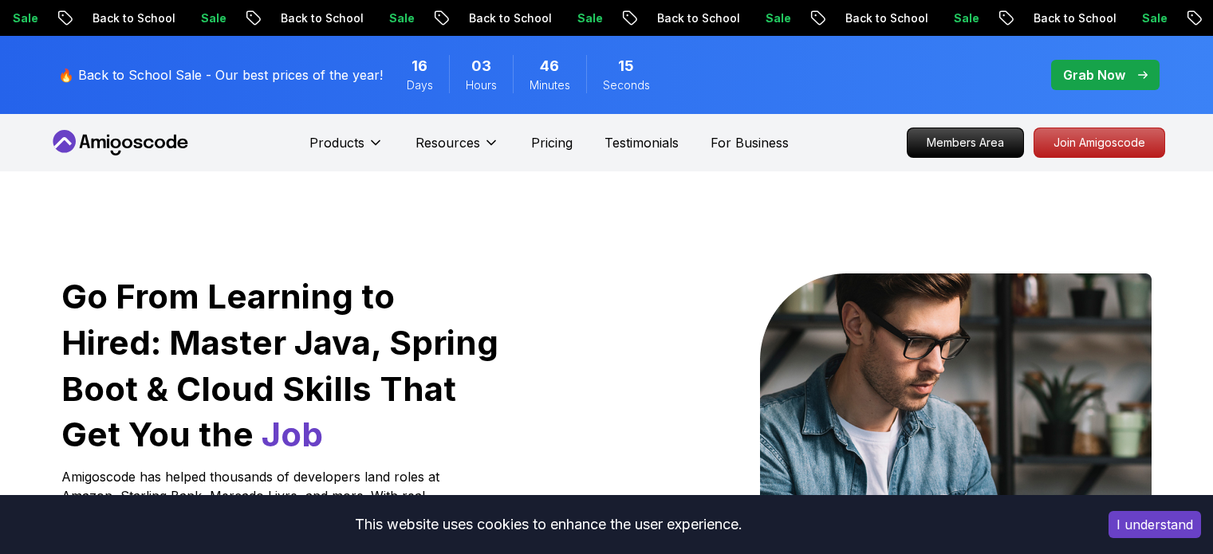  Describe the element at coordinates (750, 143) in the screenshot. I see `a: For Business` at that location.